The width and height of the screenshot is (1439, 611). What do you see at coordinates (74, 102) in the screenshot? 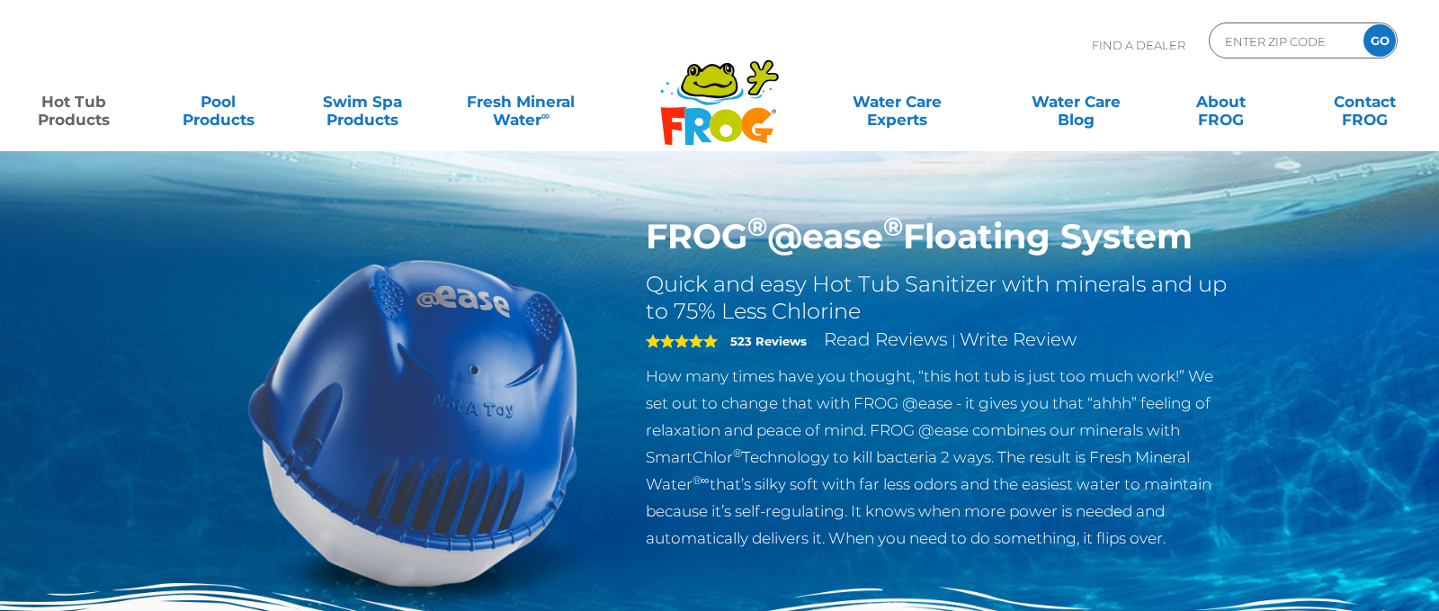
I see `a: Hot TubProducts` at bounding box center [74, 102].